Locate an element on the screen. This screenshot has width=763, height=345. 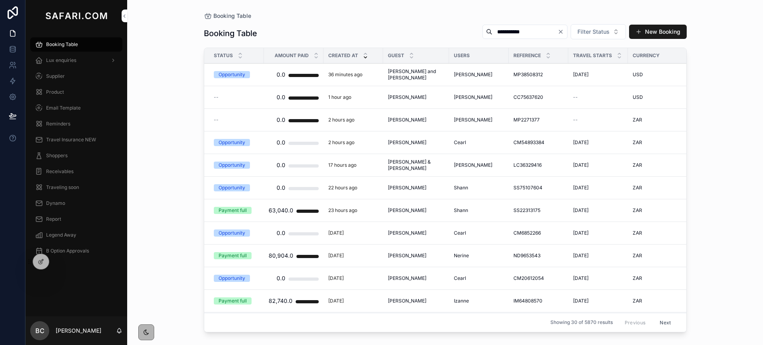
a: MP38508312 is located at coordinates (539, 75).